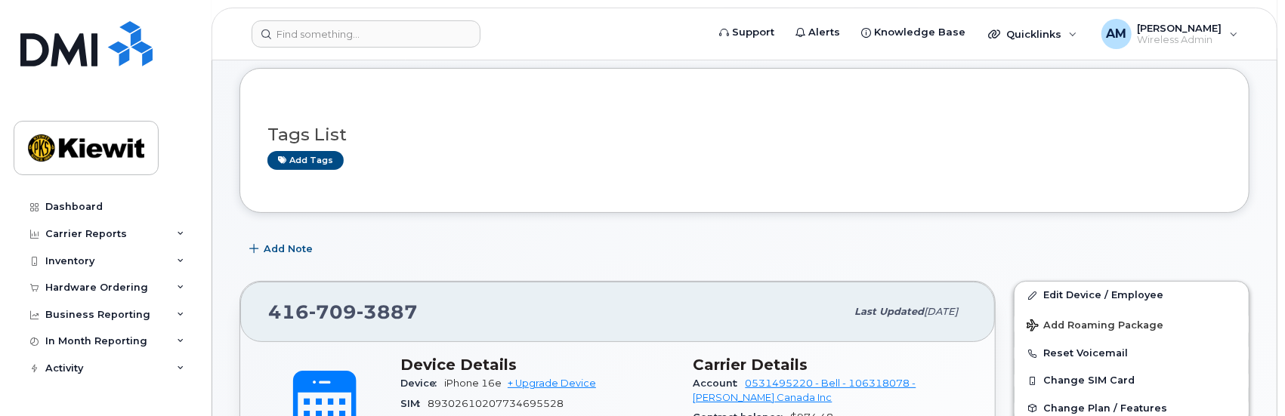 The image size is (1285, 416). What do you see at coordinates (538, 365) in the screenshot?
I see `h3: Device Details` at bounding box center [538, 365].